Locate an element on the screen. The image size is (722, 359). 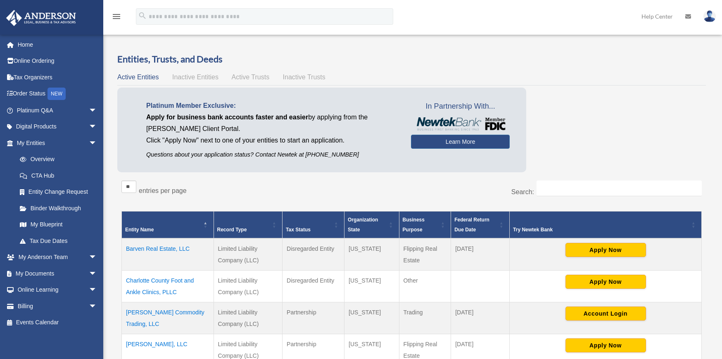
label: Search: is located at coordinates (522, 192).